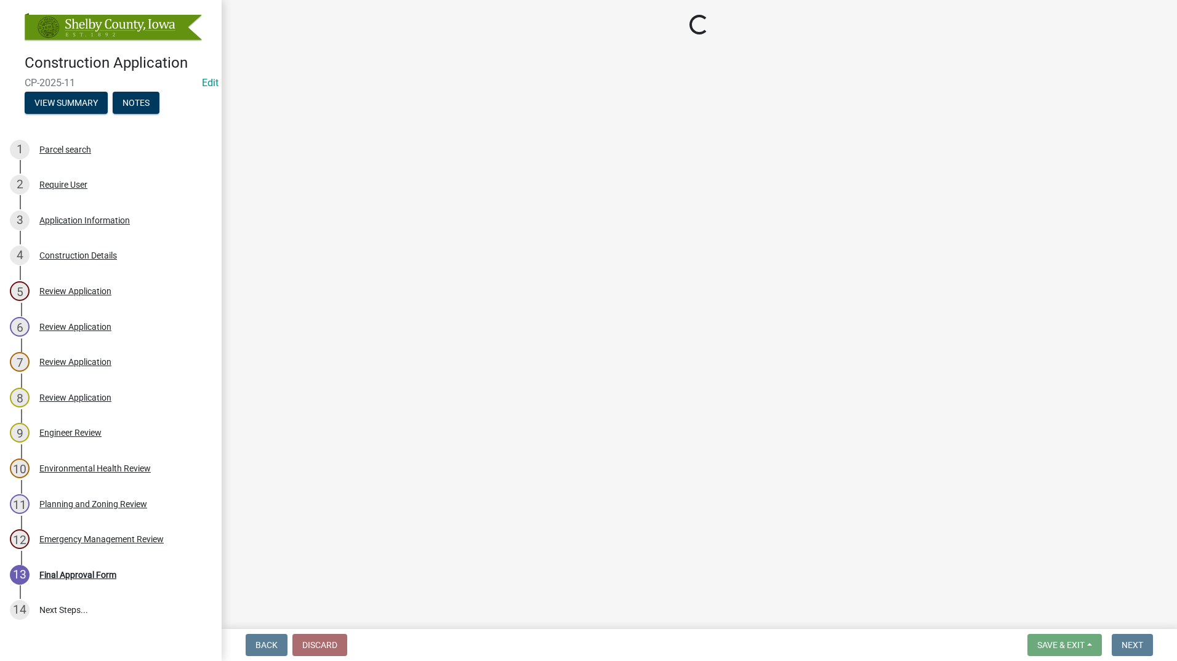 This screenshot has height=661, width=1177. I want to click on div: 3, so click(20, 220).